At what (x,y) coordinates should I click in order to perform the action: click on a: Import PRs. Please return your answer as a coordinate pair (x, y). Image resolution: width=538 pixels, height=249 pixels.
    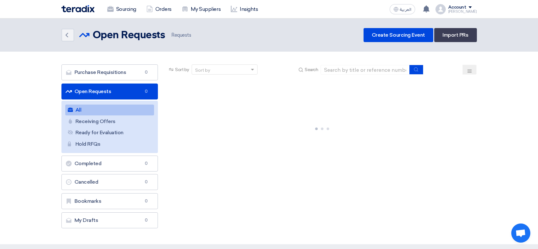
    Looking at the image, I should click on (455, 35).